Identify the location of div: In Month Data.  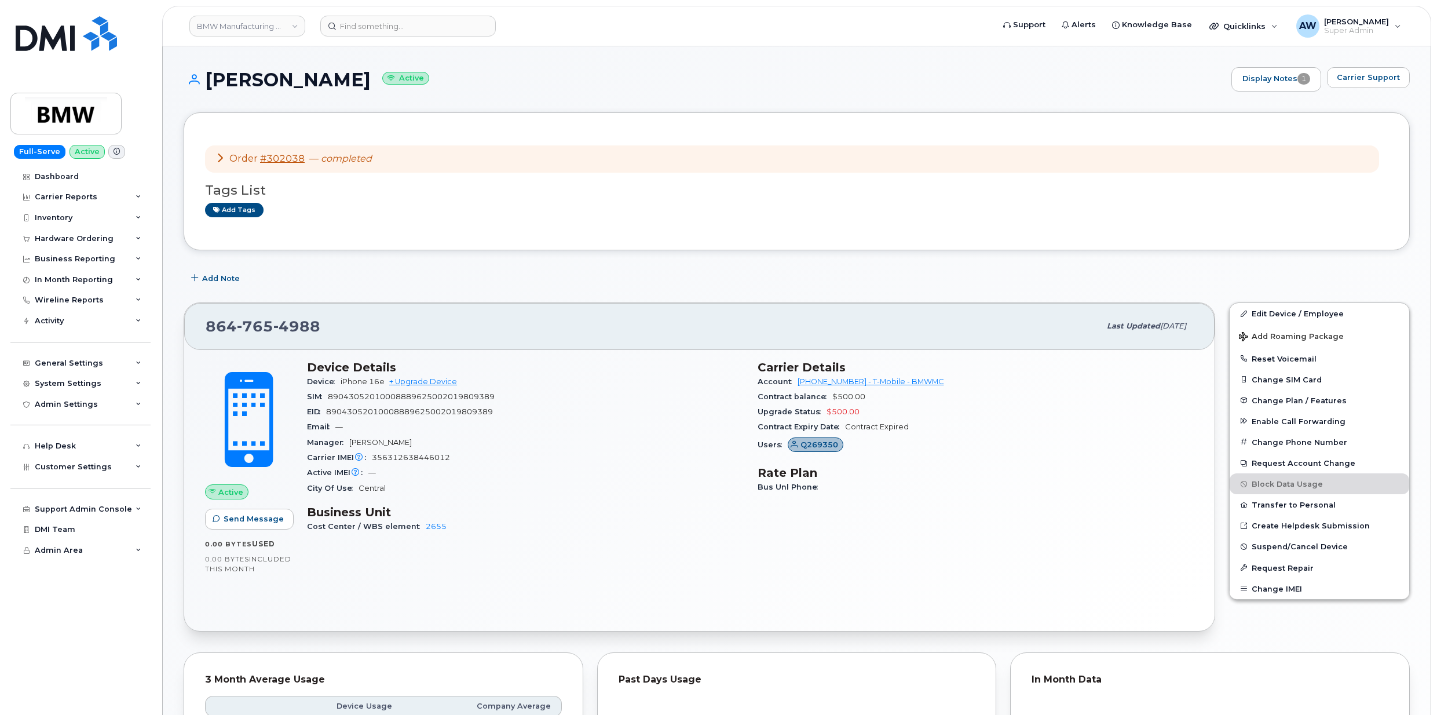
(1210, 679).